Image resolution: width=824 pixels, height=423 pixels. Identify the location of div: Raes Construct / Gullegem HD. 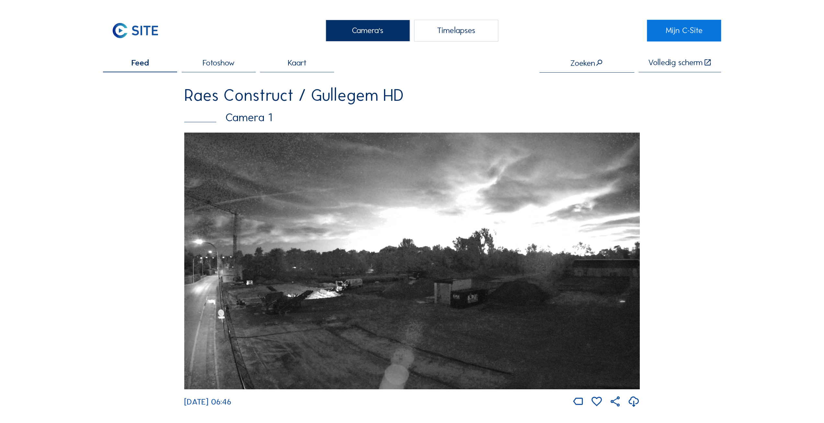
(412, 95).